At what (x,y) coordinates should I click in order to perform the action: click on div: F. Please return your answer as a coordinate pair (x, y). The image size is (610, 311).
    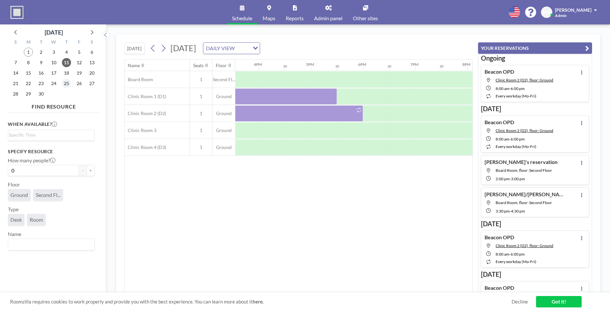
    Looking at the image, I should click on (79, 43).